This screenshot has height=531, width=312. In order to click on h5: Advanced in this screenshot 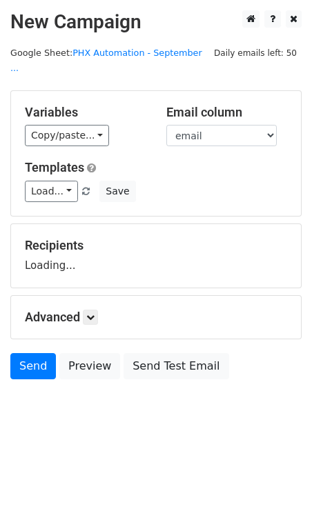, I will do `click(156, 317)`.